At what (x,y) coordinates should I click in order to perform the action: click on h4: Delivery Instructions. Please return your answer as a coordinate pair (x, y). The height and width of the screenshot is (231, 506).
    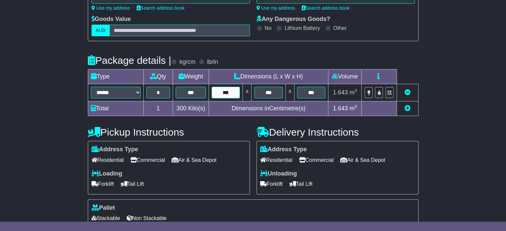
    Looking at the image, I should click on (337, 132).